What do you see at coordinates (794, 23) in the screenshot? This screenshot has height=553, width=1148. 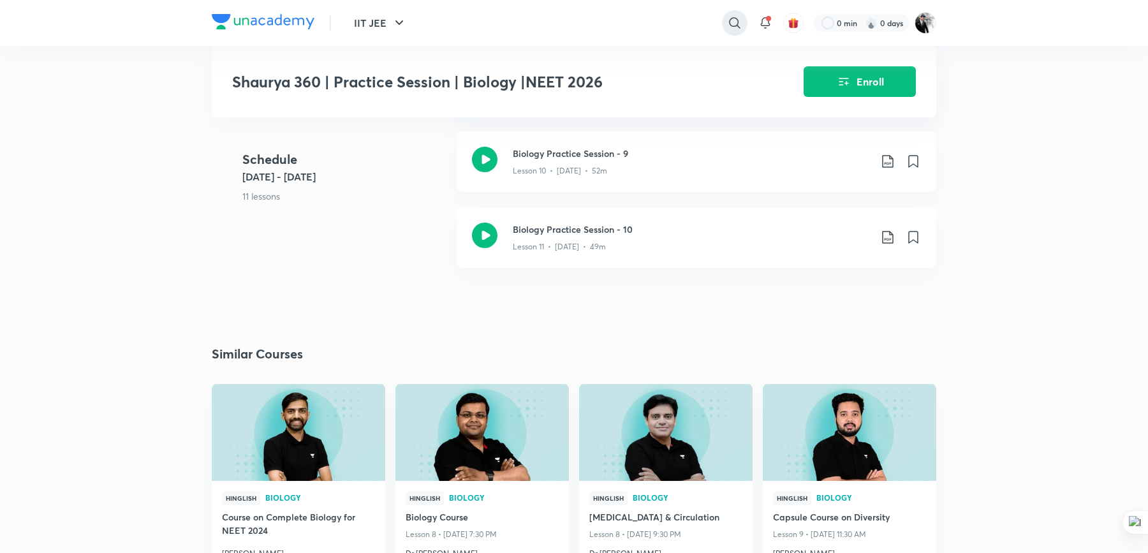 I see `img: avatar` at bounding box center [794, 23].